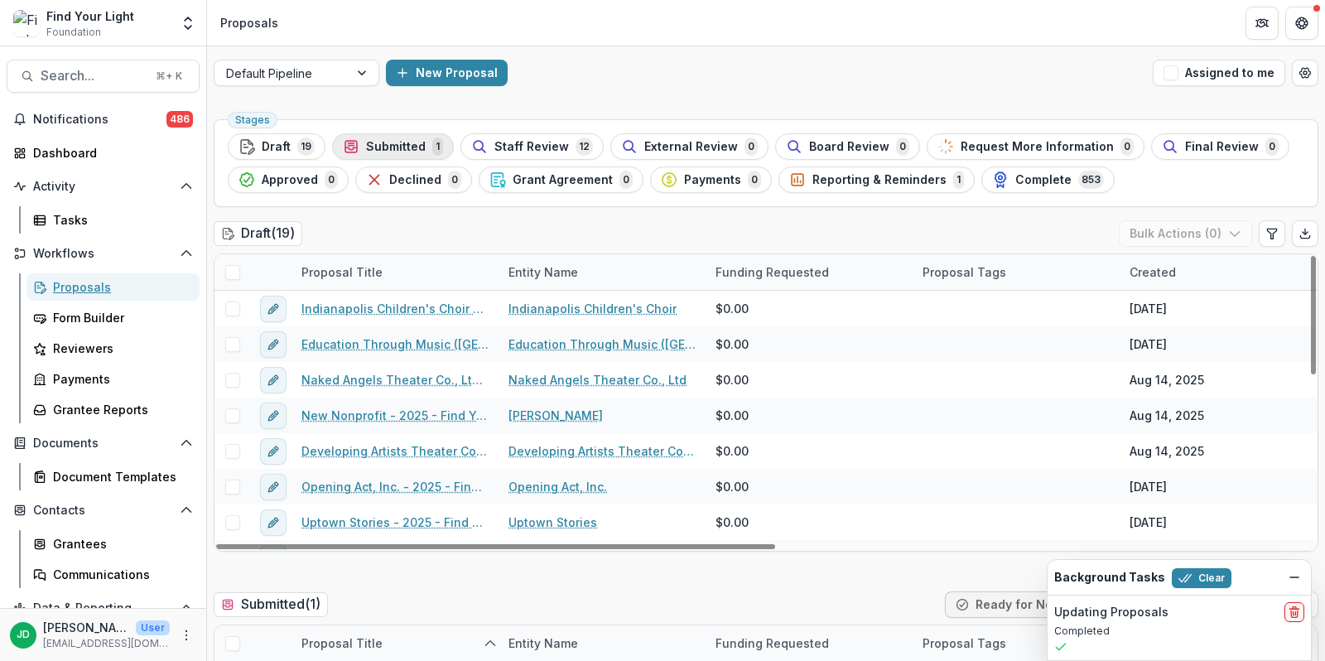  What do you see at coordinates (103, 608) in the screenshot?
I see `span: Data & Reporting` at bounding box center [103, 608].